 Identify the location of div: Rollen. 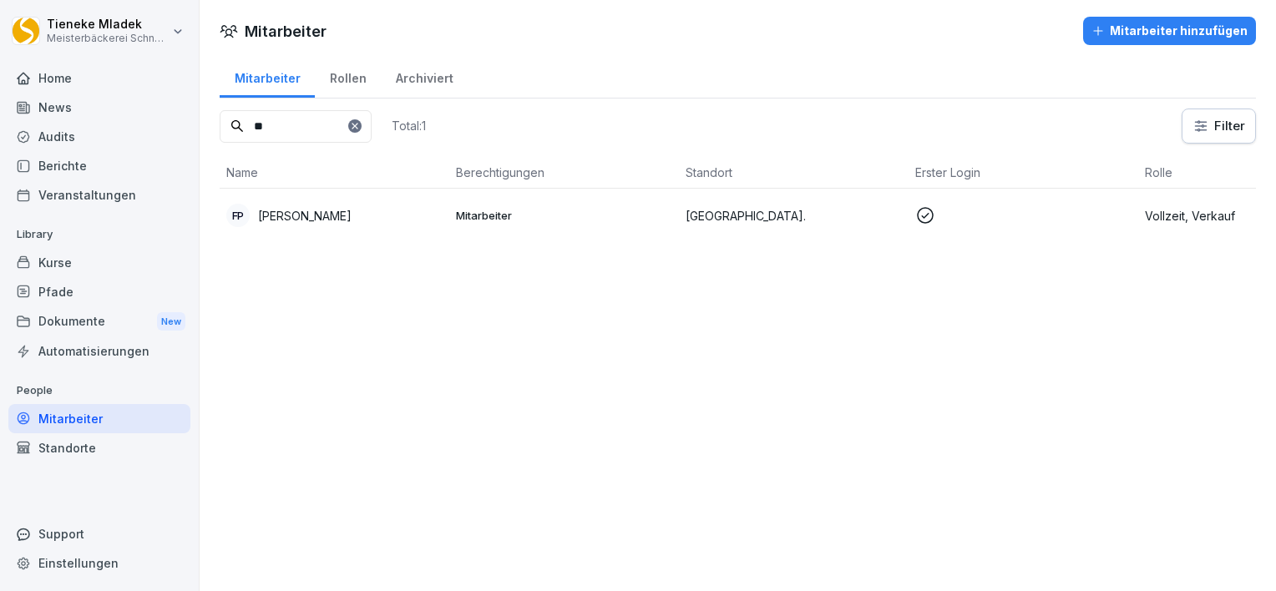
(347, 76).